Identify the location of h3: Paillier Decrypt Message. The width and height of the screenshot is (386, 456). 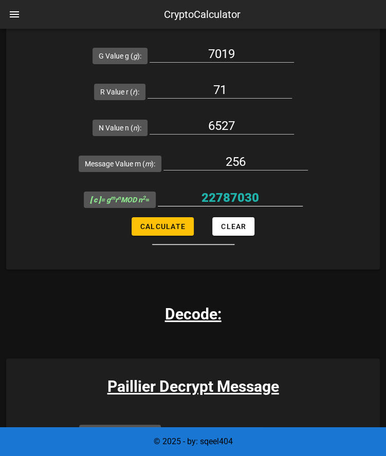
(193, 386).